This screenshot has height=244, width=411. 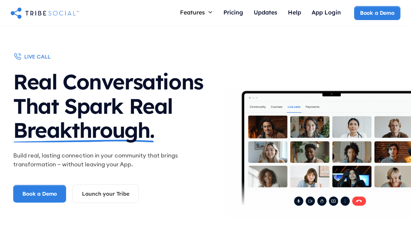 I want to click on div: Pricing, so click(x=233, y=12).